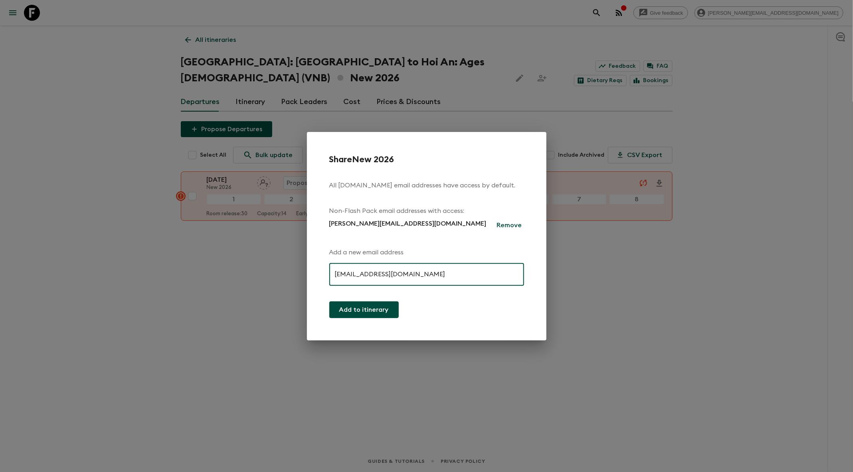 The height and width of the screenshot is (472, 853). I want to click on button: Remove, so click(509, 225).